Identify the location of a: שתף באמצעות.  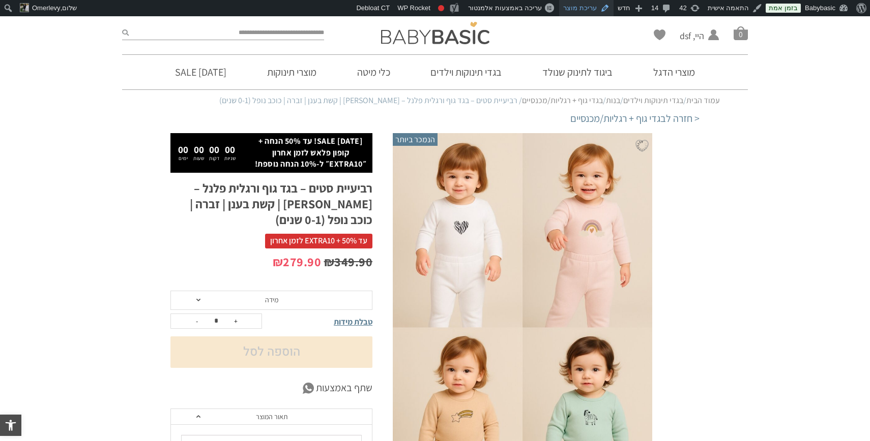
(271, 389).